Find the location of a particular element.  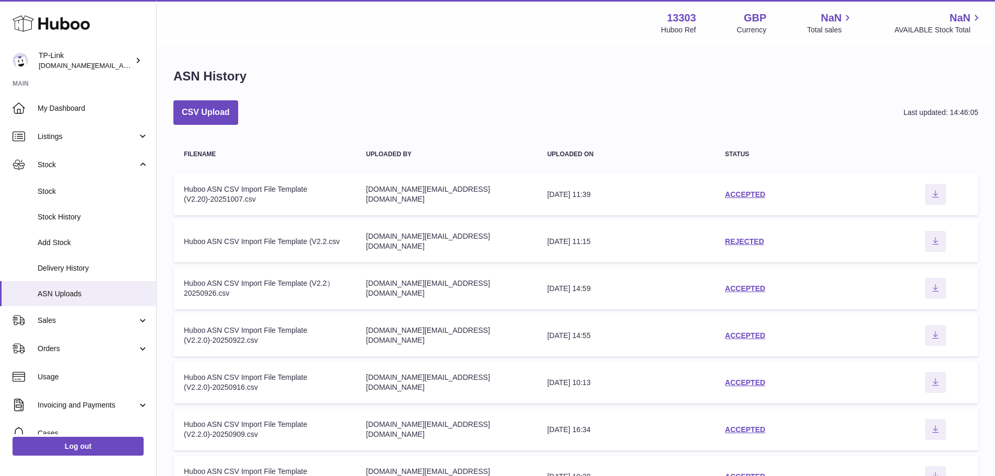

a: NaN Total sales is located at coordinates (830, 23).